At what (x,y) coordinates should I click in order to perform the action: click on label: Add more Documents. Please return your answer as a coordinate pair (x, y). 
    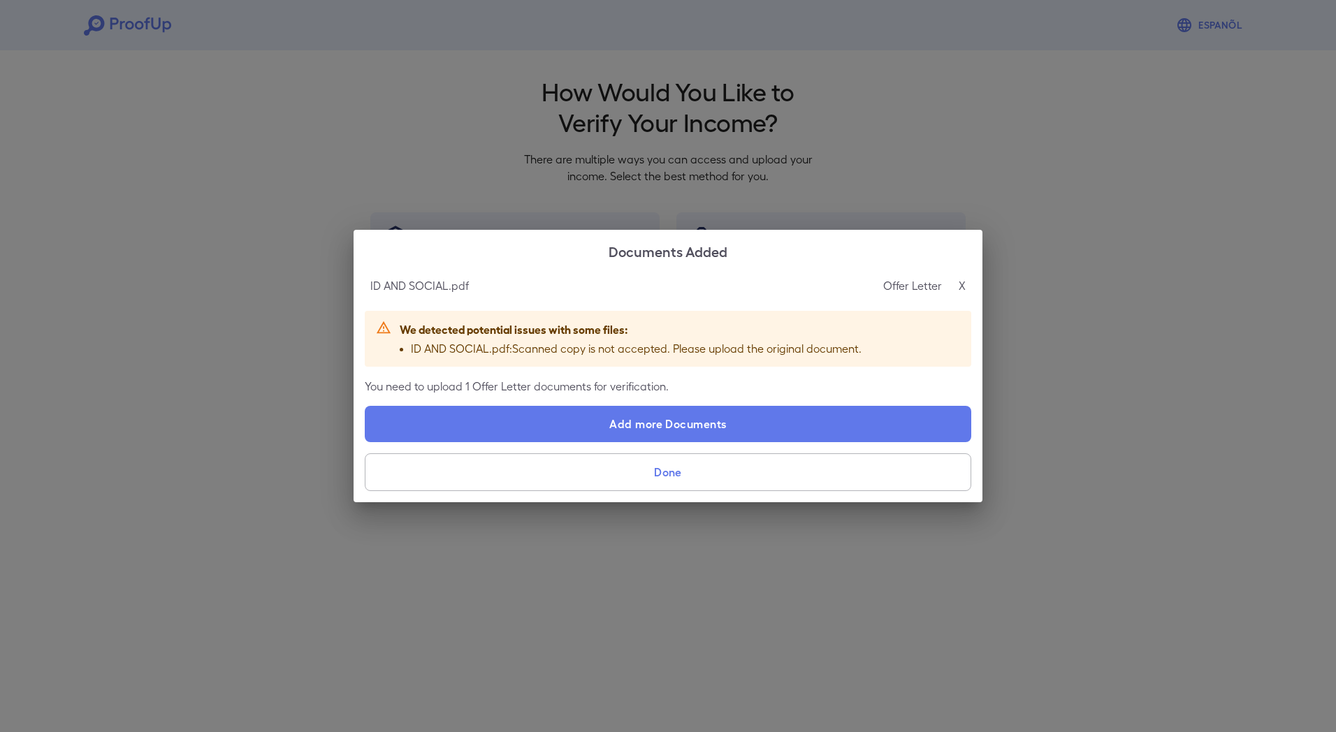
    Looking at the image, I should click on (668, 424).